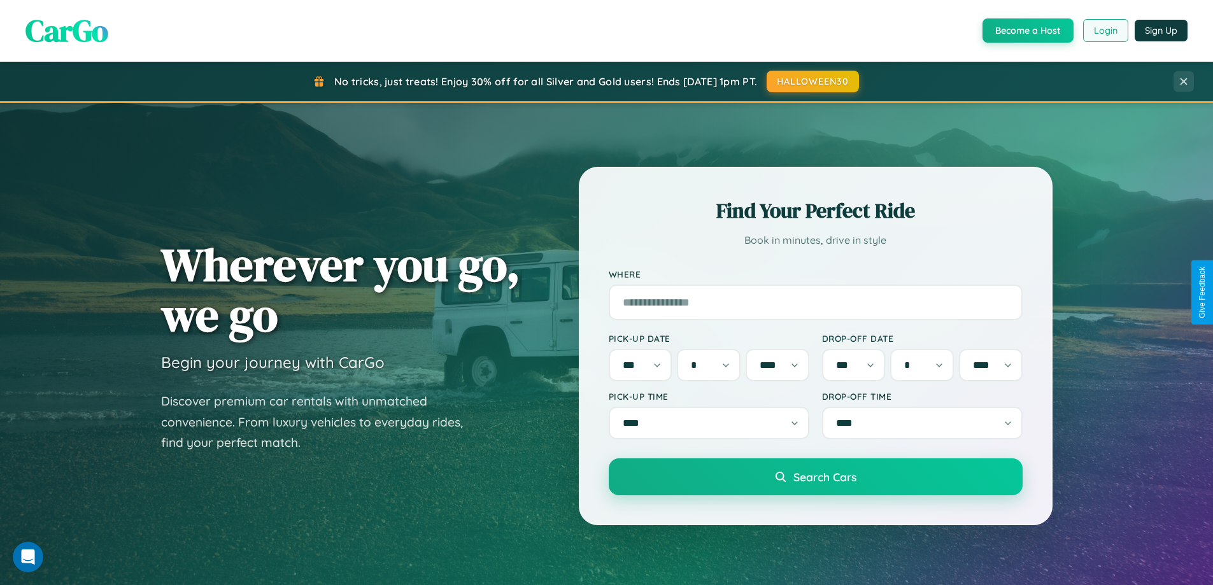  I want to click on h2: Find Your Perfect Ride, so click(816, 211).